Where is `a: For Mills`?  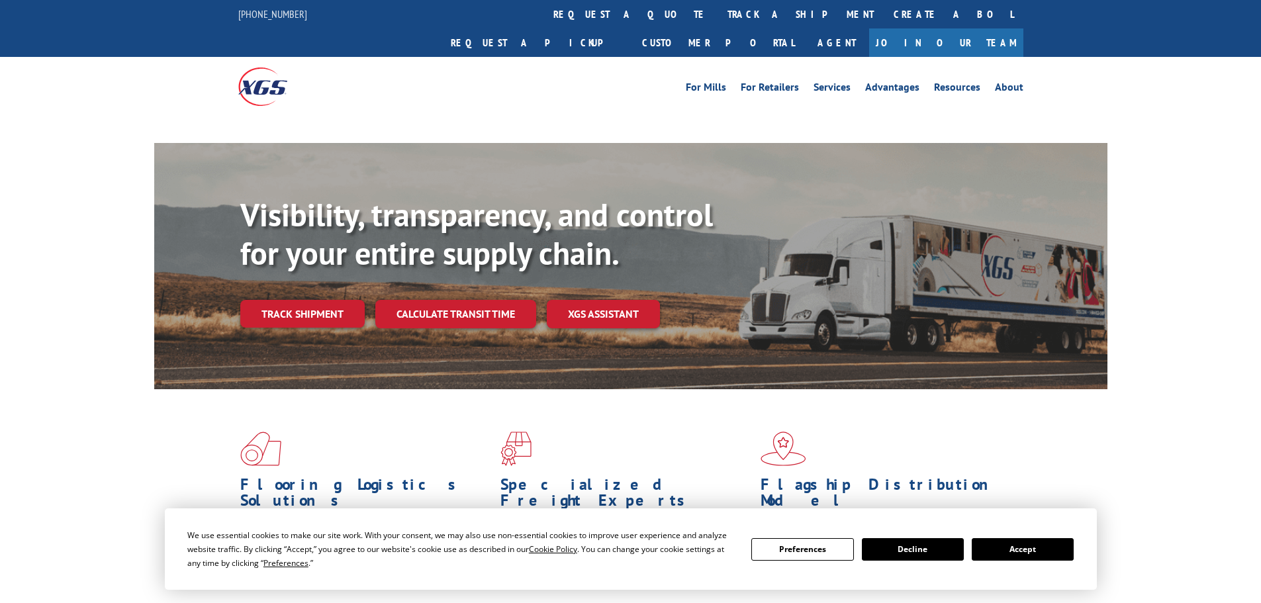
a: For Mills is located at coordinates (705, 89).